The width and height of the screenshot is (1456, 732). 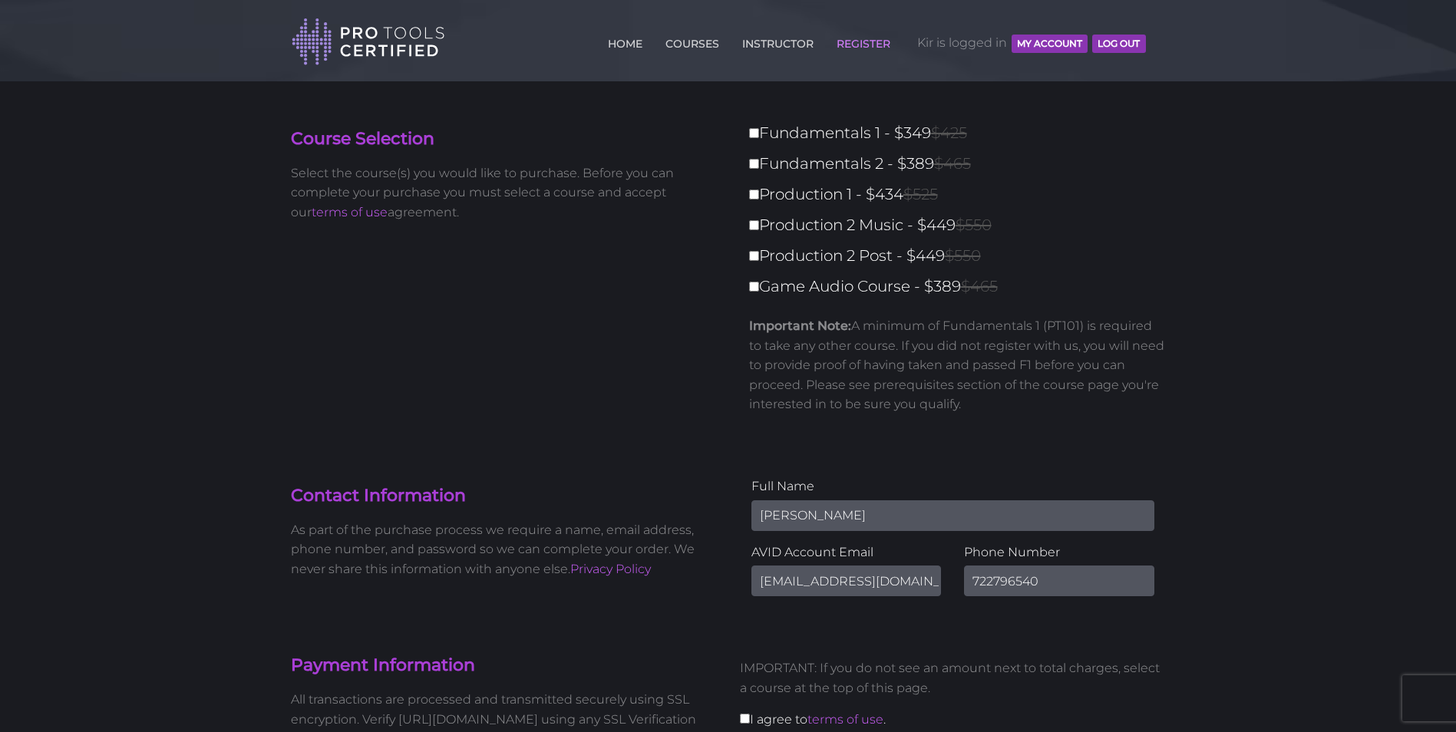 What do you see at coordinates (957, 365) in the screenshot?
I see `p: A minimum of Fundamentals 1 (PT101) is required to take any other course. If you did not register...` at bounding box center [957, 365].